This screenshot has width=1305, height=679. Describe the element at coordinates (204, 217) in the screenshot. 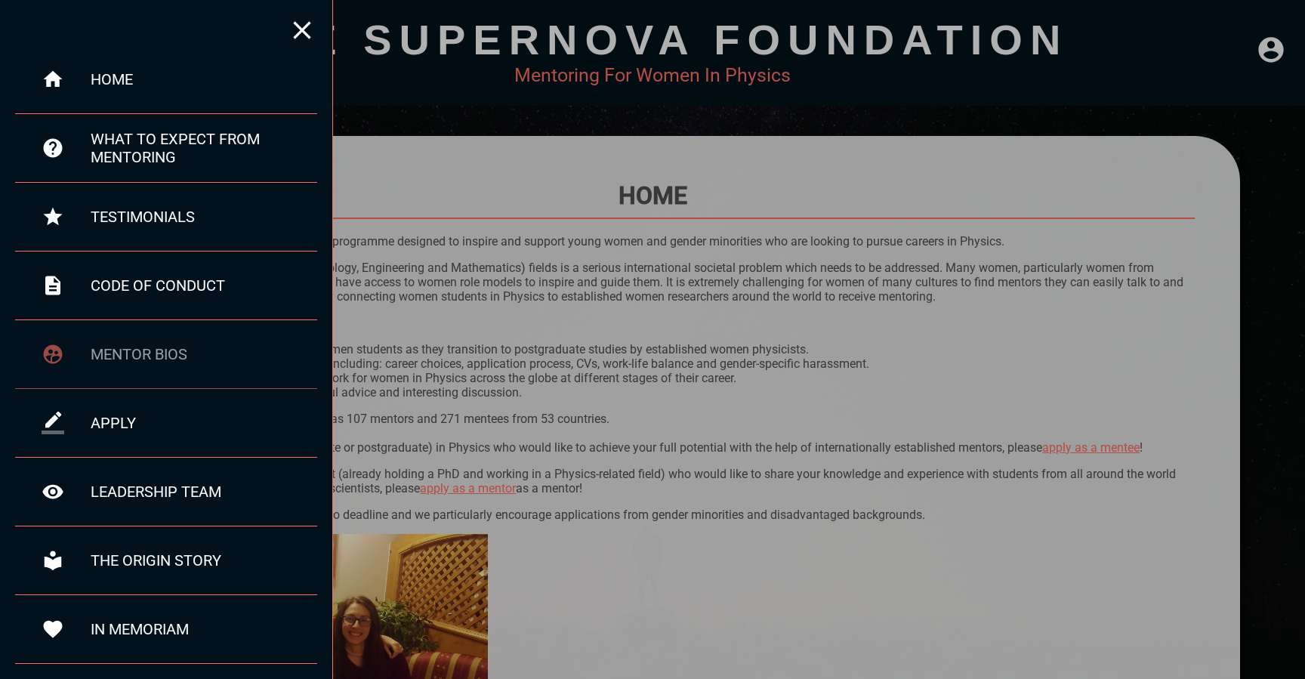

I see `div: testimonials` at that location.